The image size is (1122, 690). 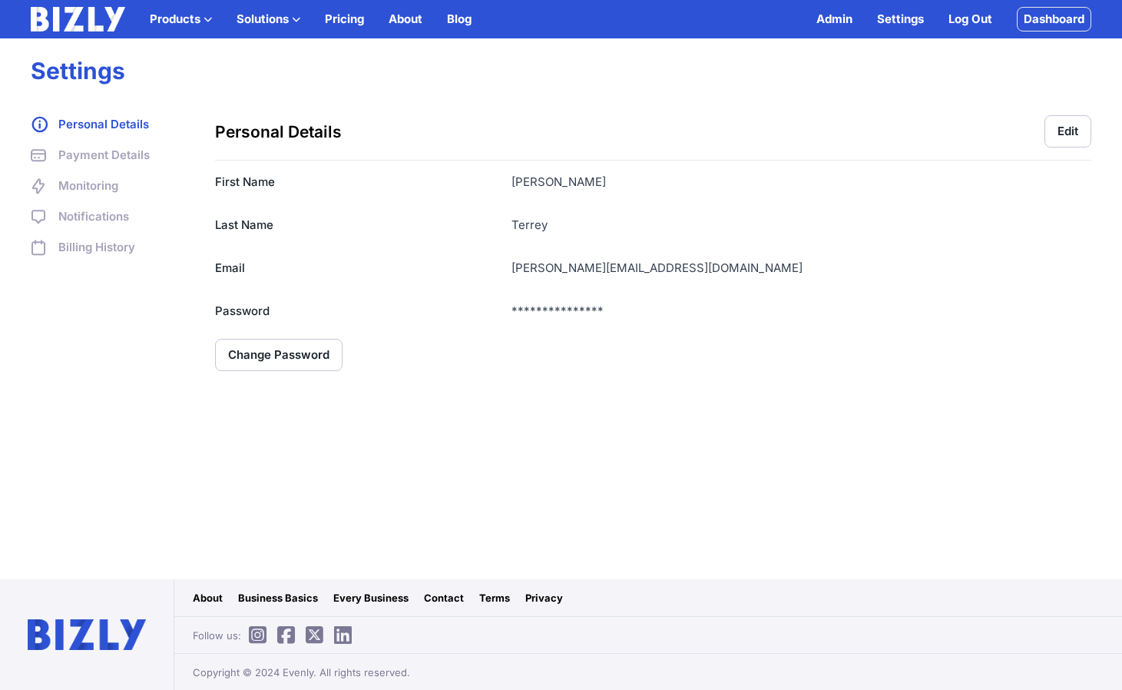 What do you see at coordinates (108, 155) in the screenshot?
I see `a: Payment Details` at bounding box center [108, 155].